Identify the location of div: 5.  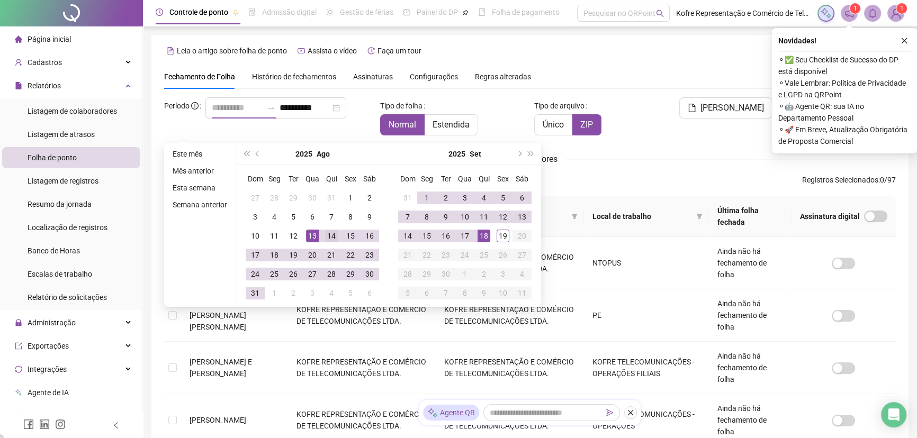
(503, 198).